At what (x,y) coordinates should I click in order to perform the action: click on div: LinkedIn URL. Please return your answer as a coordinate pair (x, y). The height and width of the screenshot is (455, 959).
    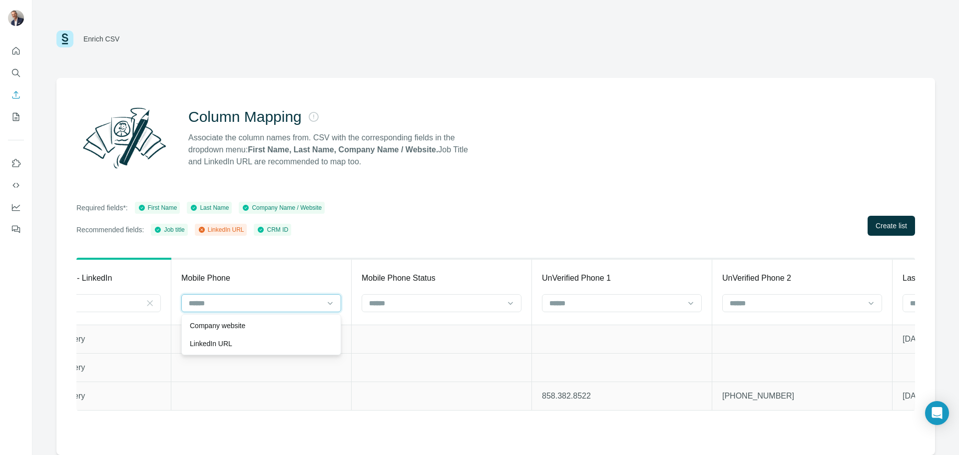
    Looking at the image, I should click on (221, 230).